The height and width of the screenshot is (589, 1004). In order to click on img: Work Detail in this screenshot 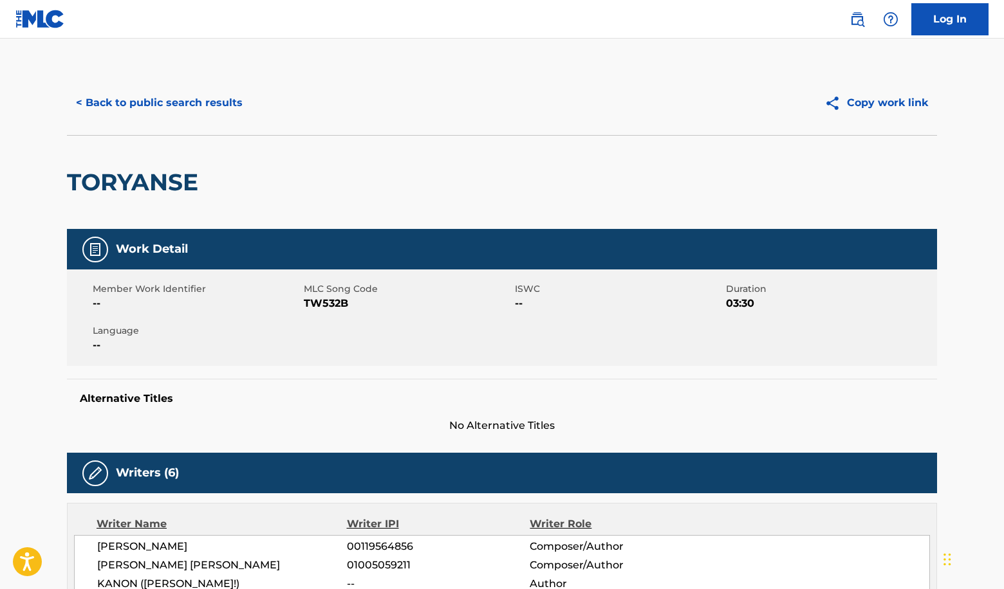, I will do `click(95, 250)`.